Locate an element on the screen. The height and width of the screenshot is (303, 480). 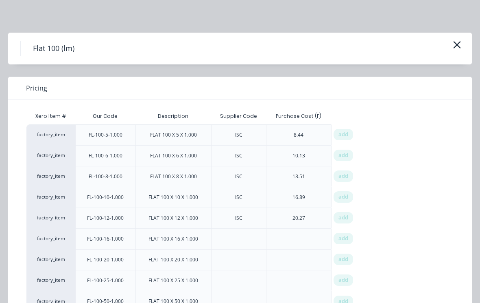
div: Description is located at coordinates (173, 116).